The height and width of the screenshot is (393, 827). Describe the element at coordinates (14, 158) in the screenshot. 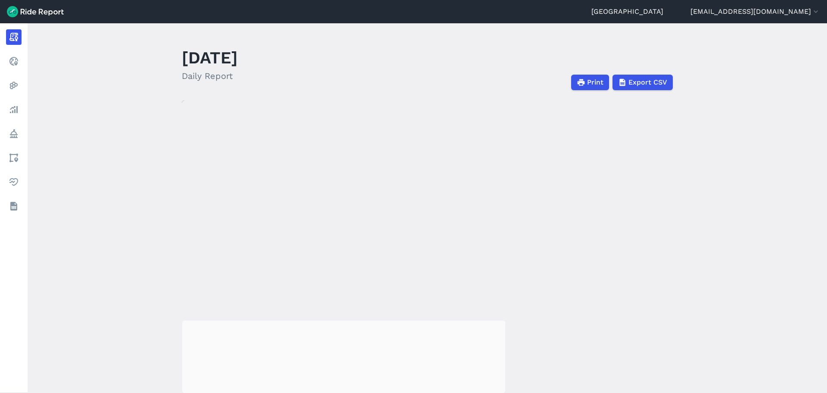

I see `a: Areas` at that location.